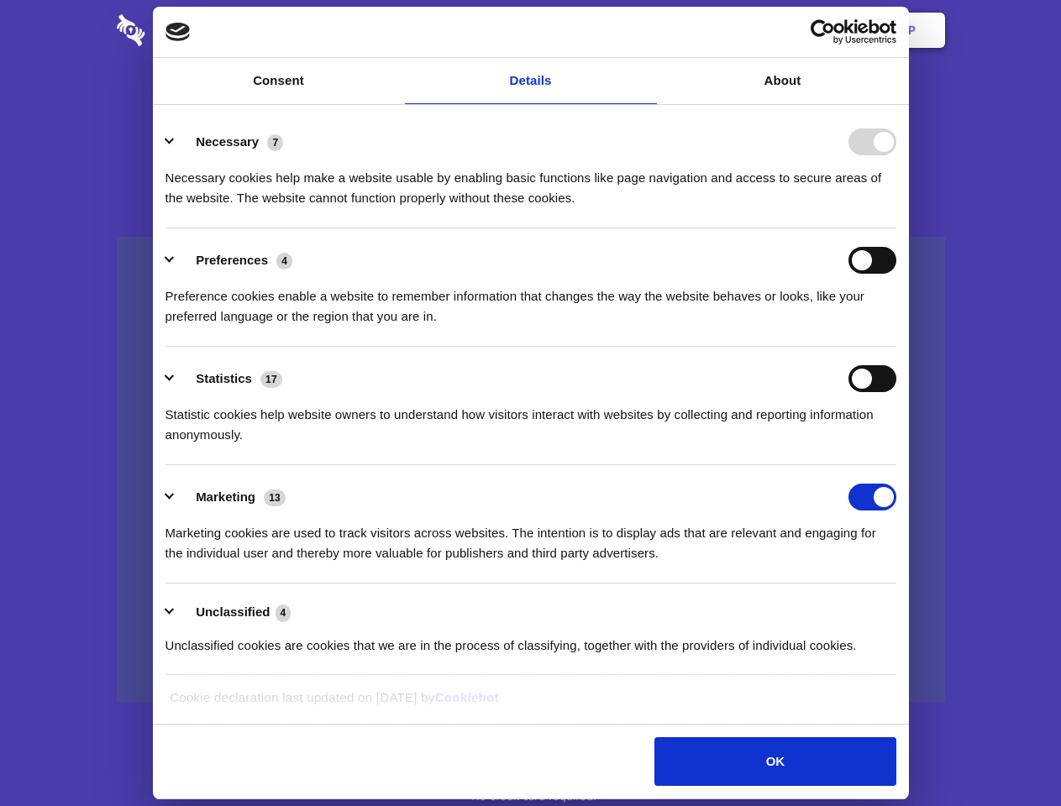  Describe the element at coordinates (720, 30) in the screenshot. I see `a: Contact` at that location.